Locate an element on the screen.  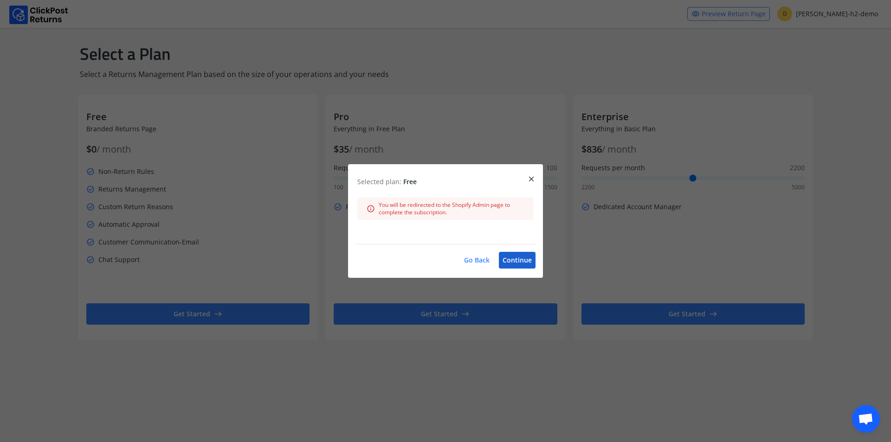
button: Go Back is located at coordinates (477, 260).